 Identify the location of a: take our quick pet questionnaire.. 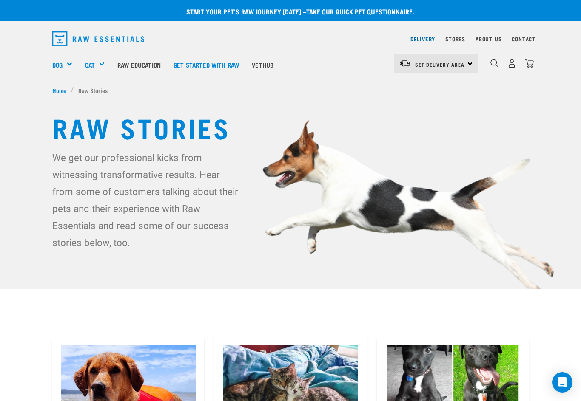
(360, 11).